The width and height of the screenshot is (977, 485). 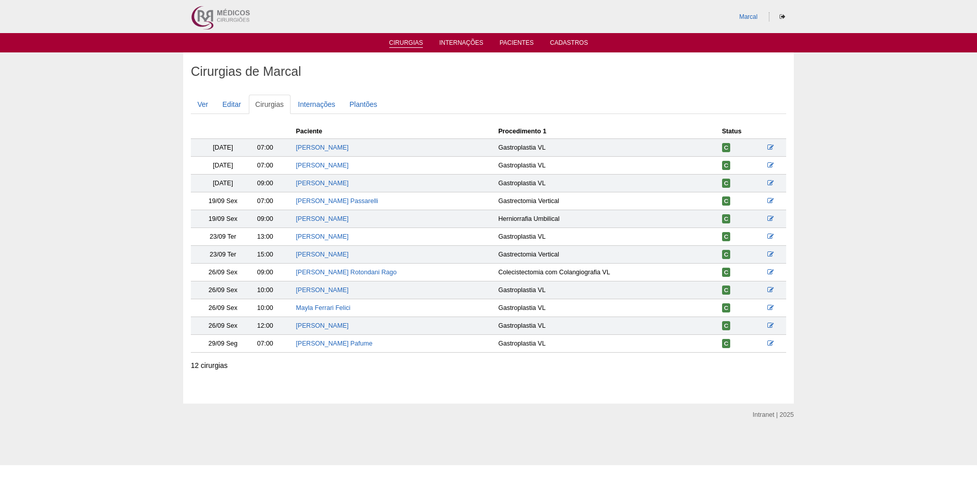 I want to click on td: Colecistectomia com Colangiografia VL, so click(x=608, y=272).